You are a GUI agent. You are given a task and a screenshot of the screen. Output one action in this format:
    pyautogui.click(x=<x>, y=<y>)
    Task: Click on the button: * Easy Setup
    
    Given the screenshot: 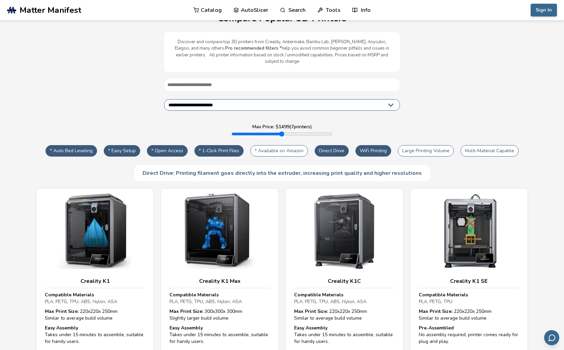 What is the action you would take?
    pyautogui.click(x=122, y=151)
    